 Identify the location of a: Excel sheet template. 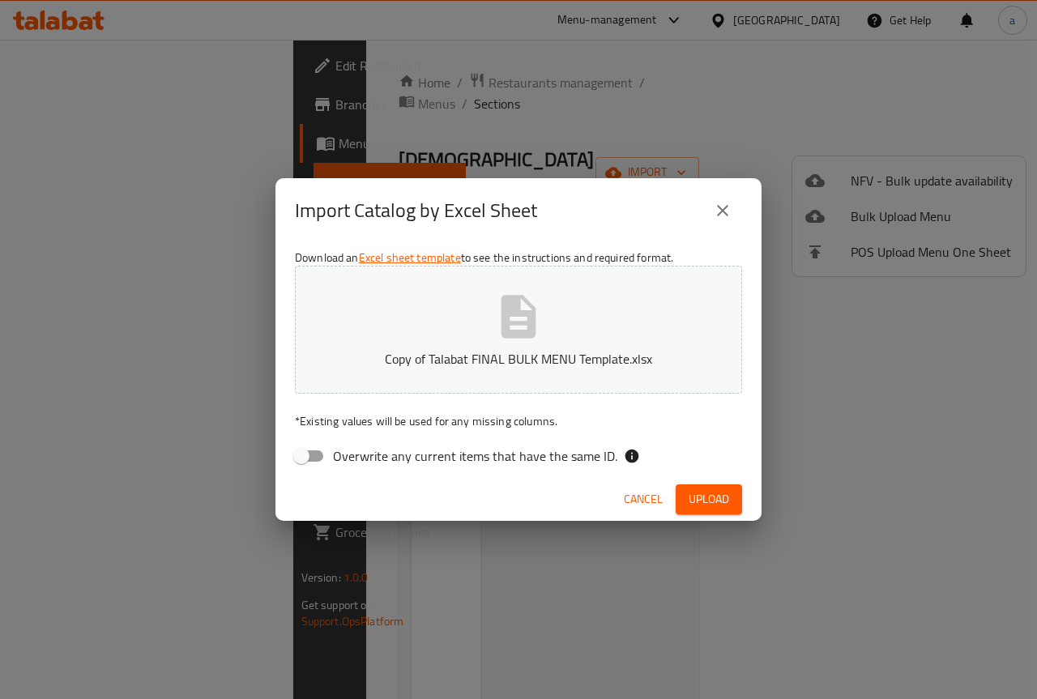
(410, 258).